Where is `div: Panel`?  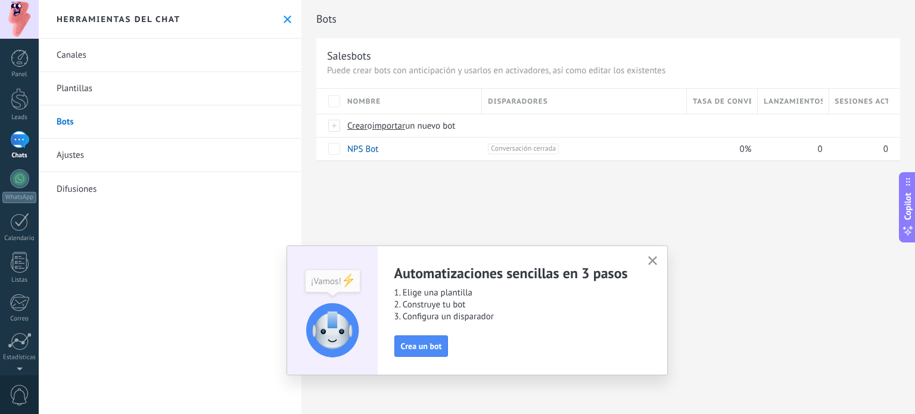 div: Panel is located at coordinates (20, 74).